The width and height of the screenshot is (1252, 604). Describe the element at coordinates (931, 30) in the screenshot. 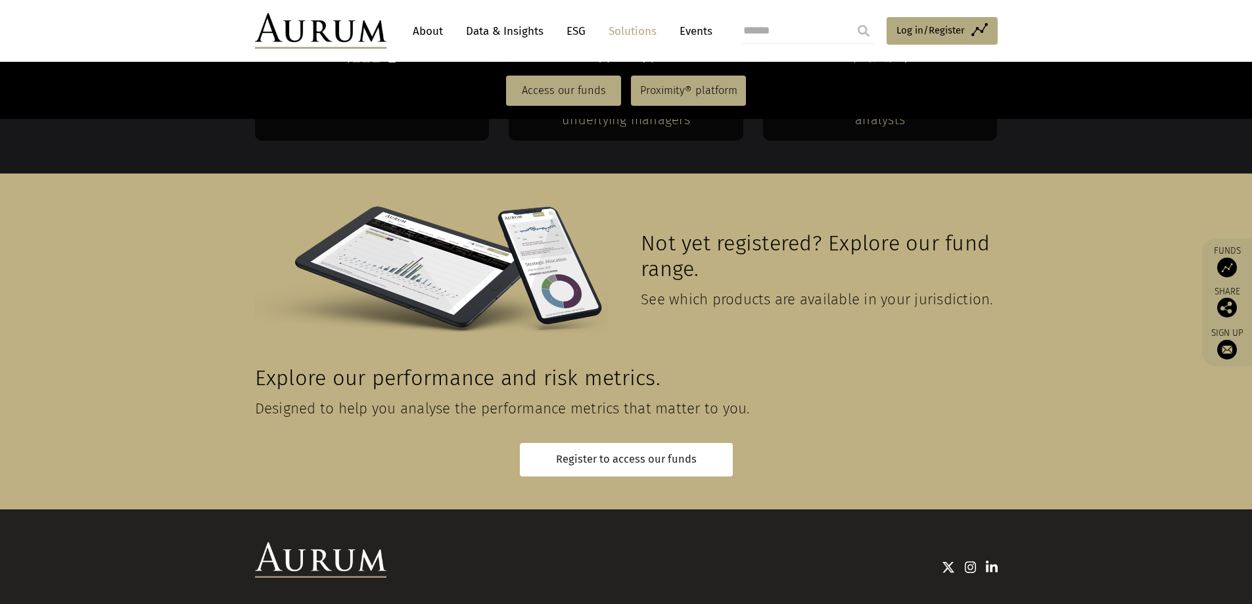

I see `span: Log in/Register` at that location.